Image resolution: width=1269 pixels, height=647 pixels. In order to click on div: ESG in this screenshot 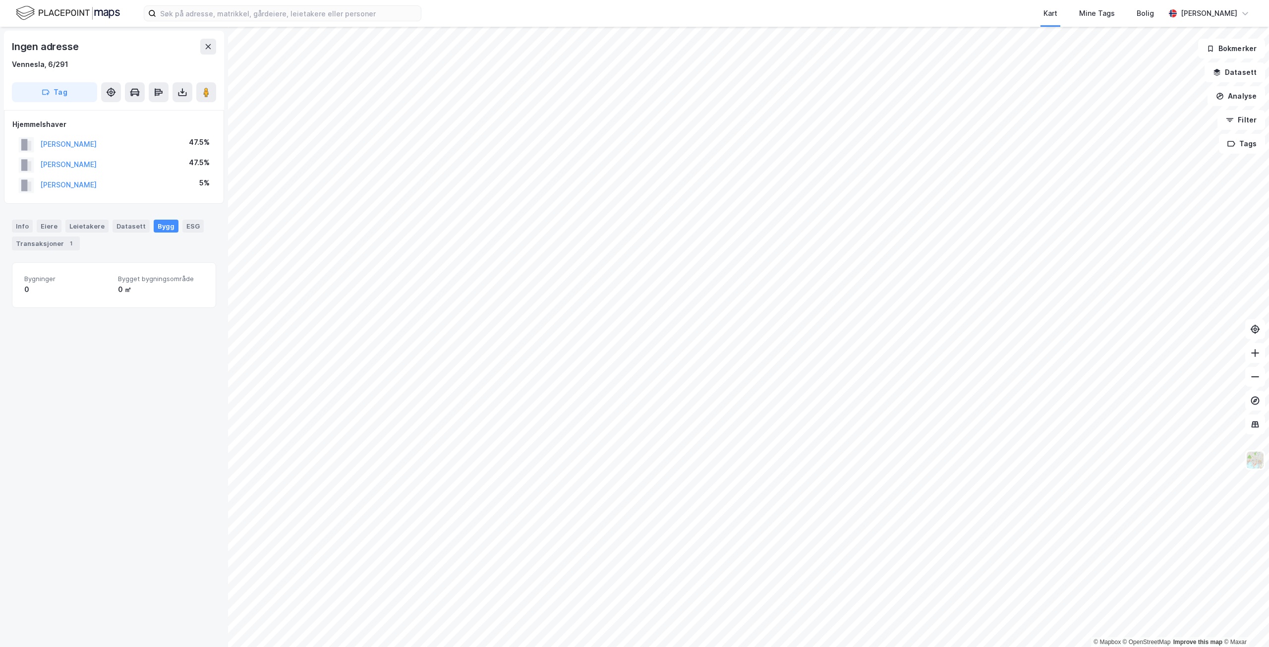, I will do `click(193, 226)`.